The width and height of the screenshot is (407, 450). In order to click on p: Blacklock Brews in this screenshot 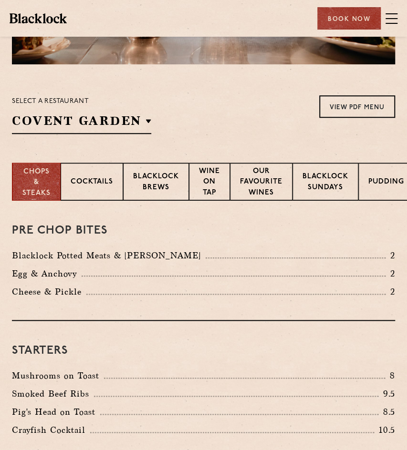, I will do `click(156, 183)`.